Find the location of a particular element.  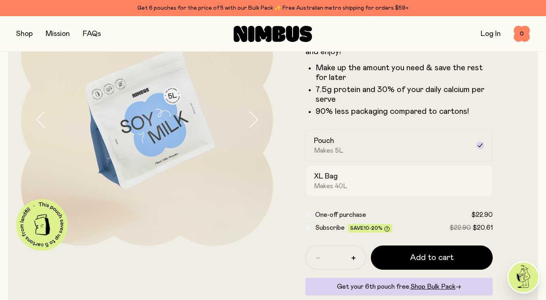

span: Makes 40L is located at coordinates (331, 186).